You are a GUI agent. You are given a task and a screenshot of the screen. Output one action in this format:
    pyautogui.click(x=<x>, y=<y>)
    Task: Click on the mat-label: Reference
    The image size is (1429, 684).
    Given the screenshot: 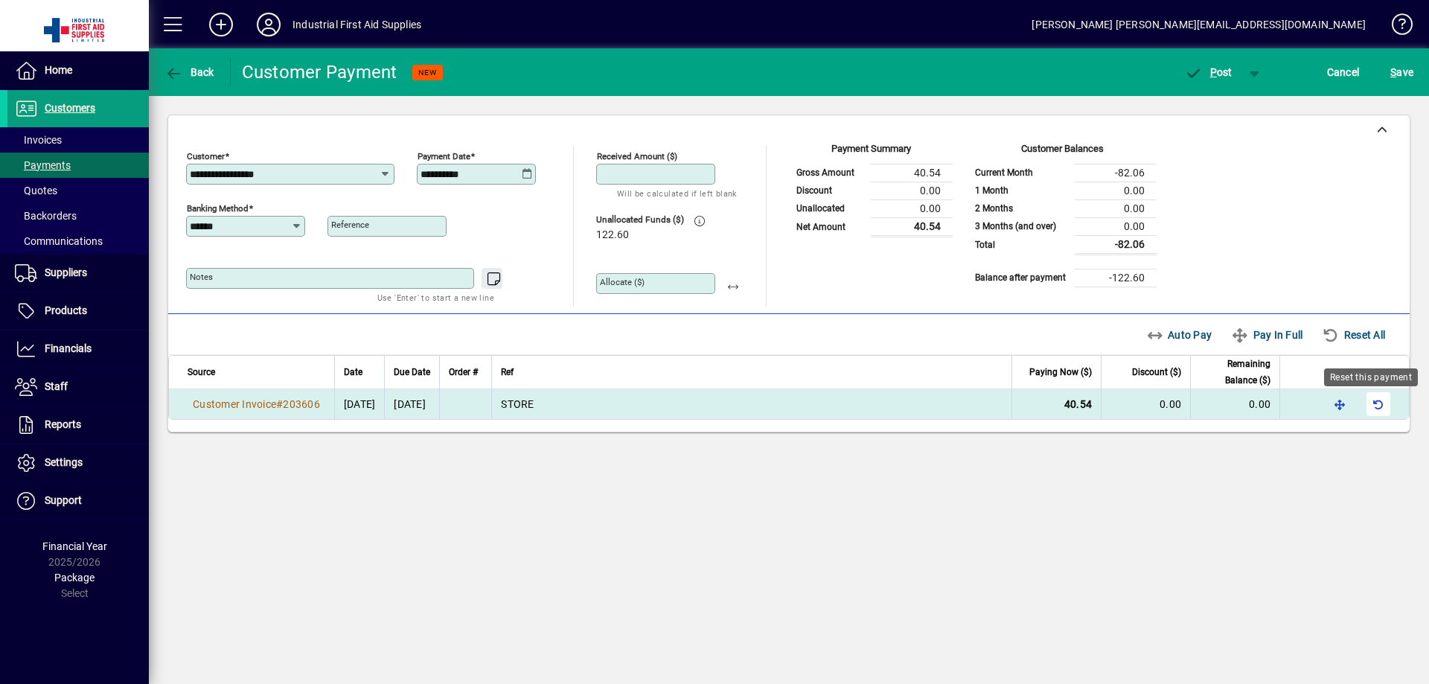 What is the action you would take?
    pyautogui.click(x=350, y=225)
    